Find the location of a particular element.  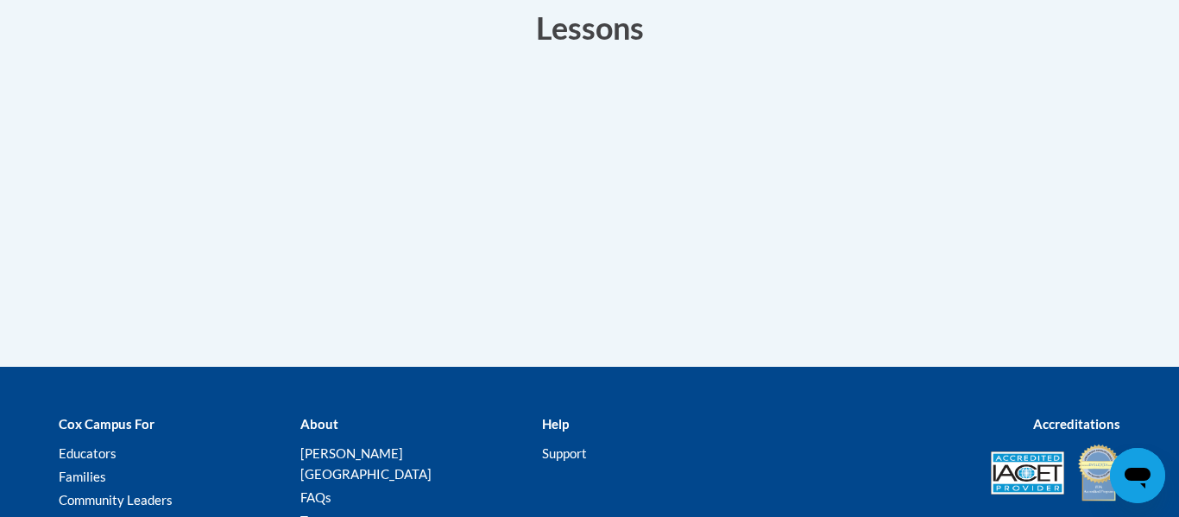

b: About is located at coordinates (319, 424).